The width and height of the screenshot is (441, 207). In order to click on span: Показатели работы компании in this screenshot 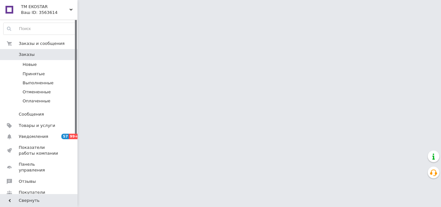, I will do `click(39, 151)`.